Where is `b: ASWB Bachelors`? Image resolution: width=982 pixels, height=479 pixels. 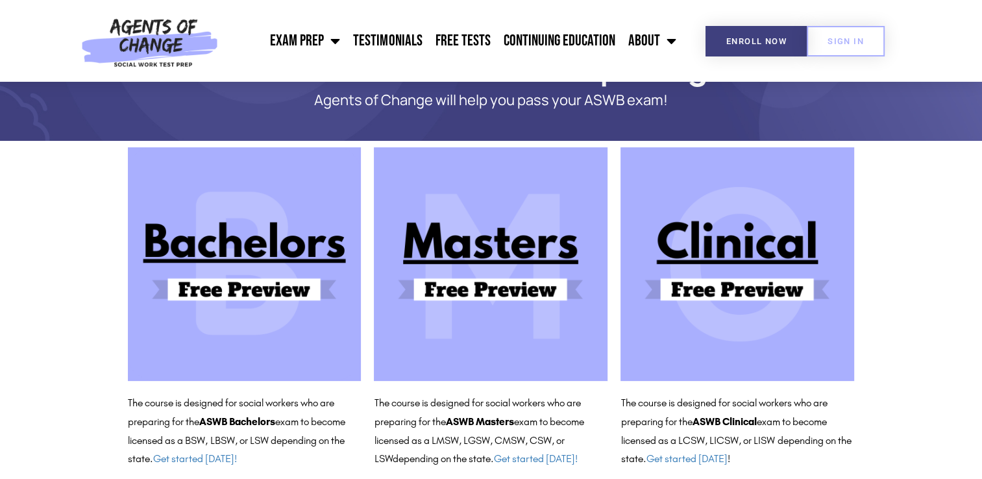 b: ASWB Bachelors is located at coordinates (237, 421).